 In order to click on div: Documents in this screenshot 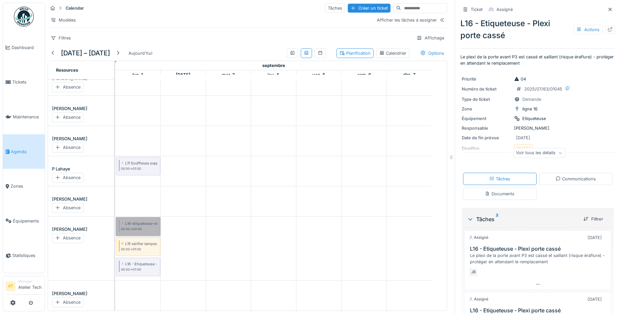, I will do `click(500, 193)`.